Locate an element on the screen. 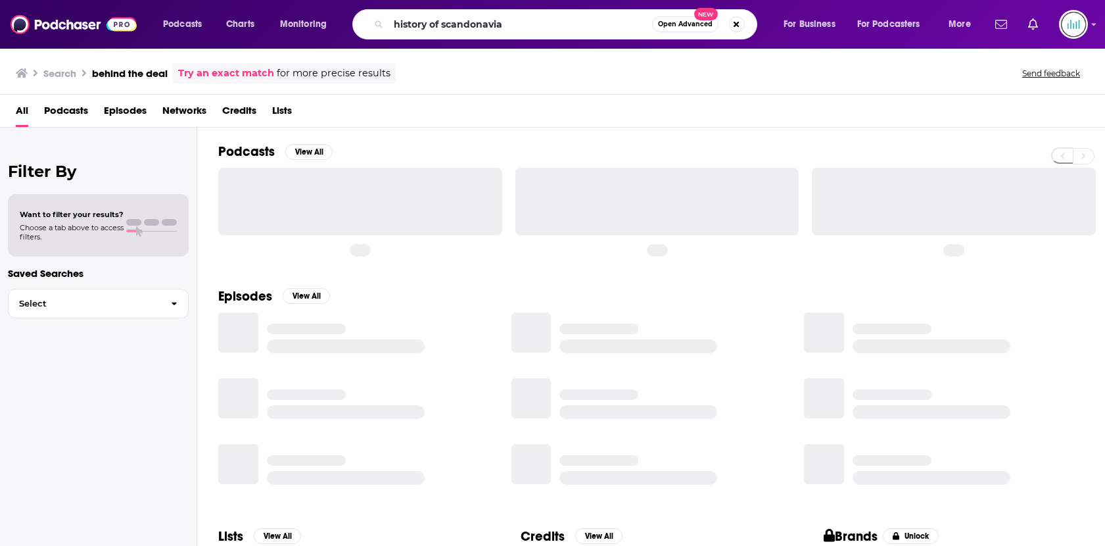  p: Saved Searches is located at coordinates (98, 273).